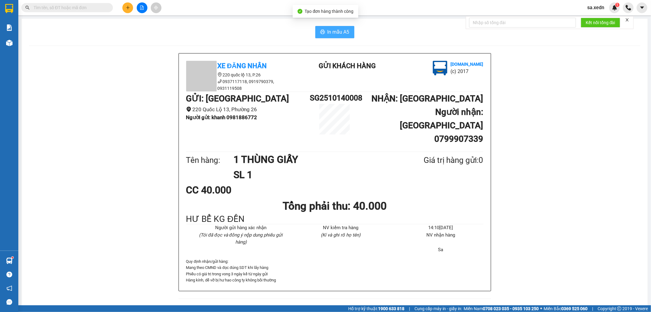 Image resolution: width=651 pixels, height=312 pixels. I want to click on li: Sa, so click(440, 250).